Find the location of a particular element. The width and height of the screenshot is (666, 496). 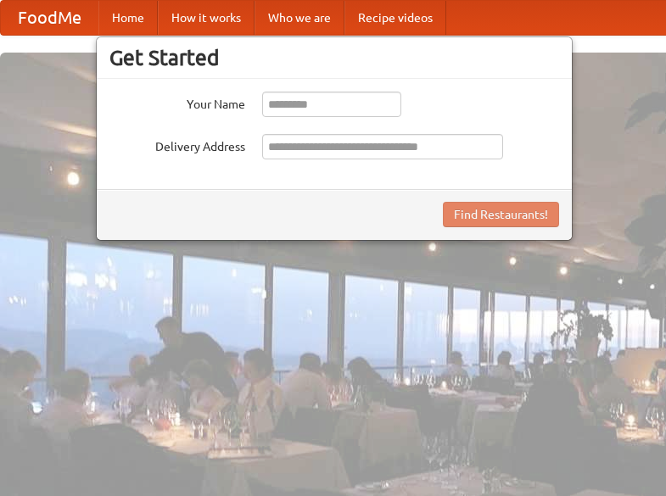

a: FoodMe is located at coordinates (49, 18).